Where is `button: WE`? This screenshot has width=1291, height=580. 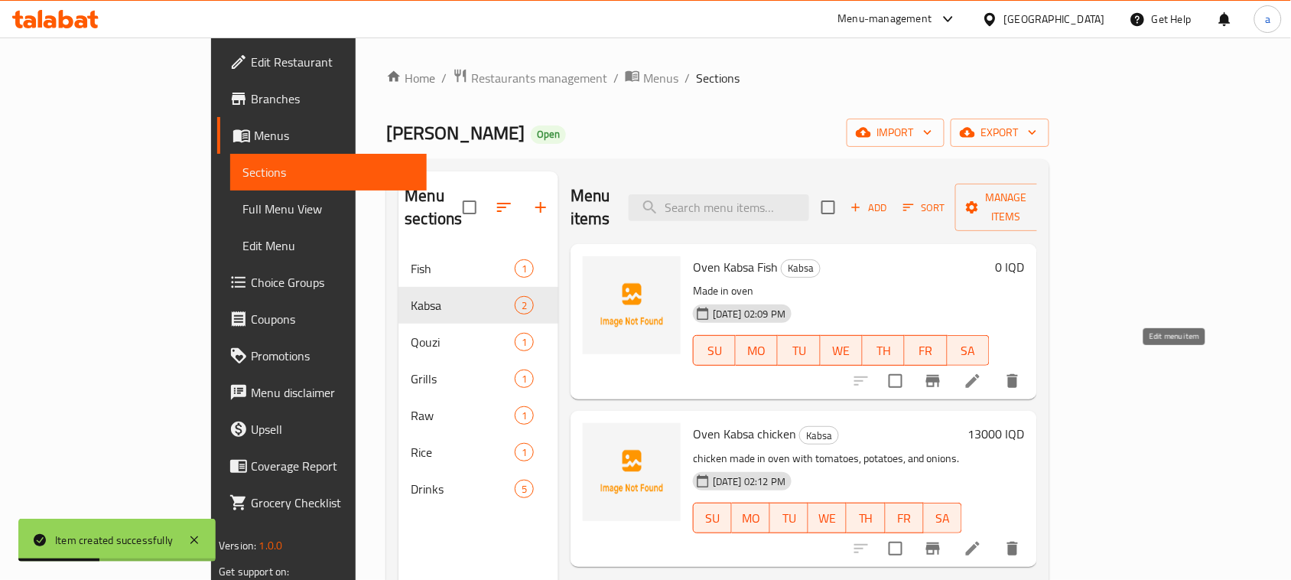
button: WE is located at coordinates (841, 350).